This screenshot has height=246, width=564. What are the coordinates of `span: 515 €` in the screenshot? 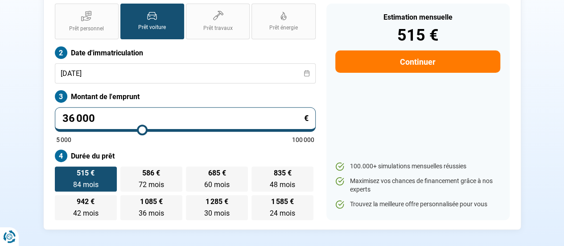 It's located at (86, 173).